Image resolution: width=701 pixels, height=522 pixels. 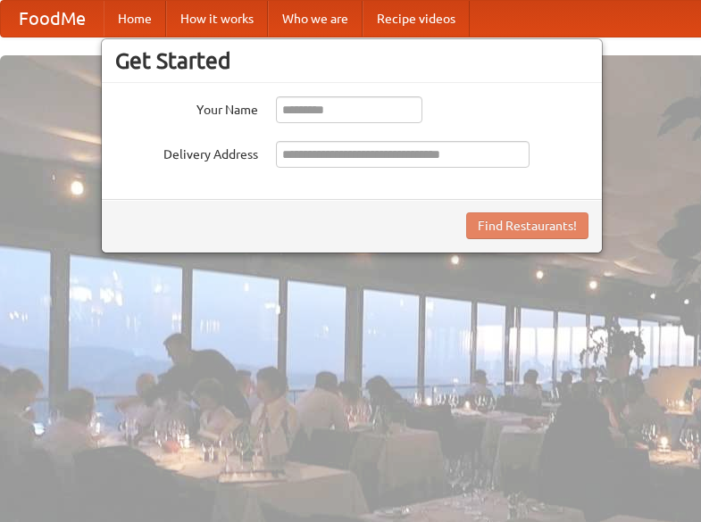 What do you see at coordinates (352, 61) in the screenshot?
I see `h3: Get Started` at bounding box center [352, 61].